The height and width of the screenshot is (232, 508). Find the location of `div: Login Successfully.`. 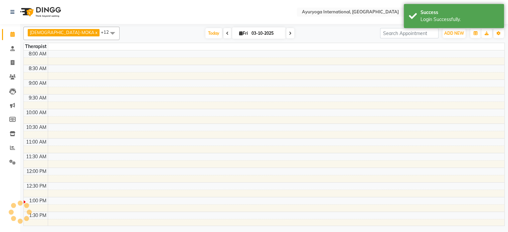

div: Login Successfully. is located at coordinates (459, 19).